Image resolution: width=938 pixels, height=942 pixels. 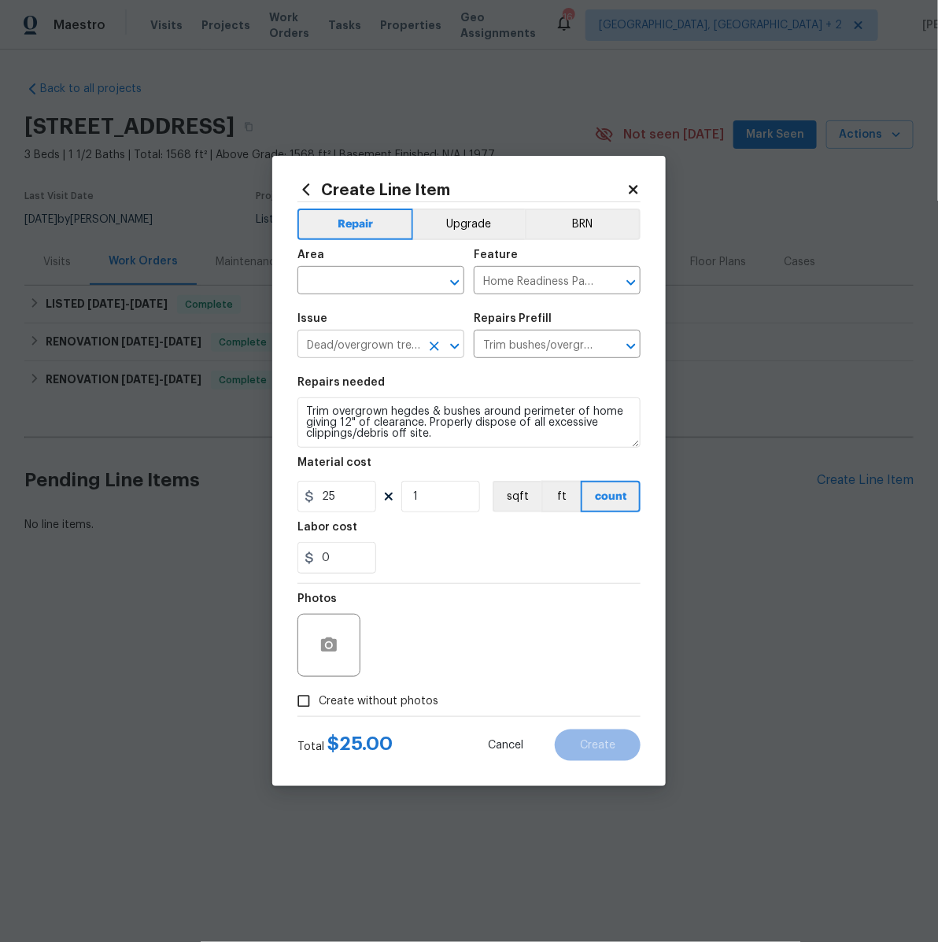 I want to click on h2: Create Line Item, so click(x=462, y=190).